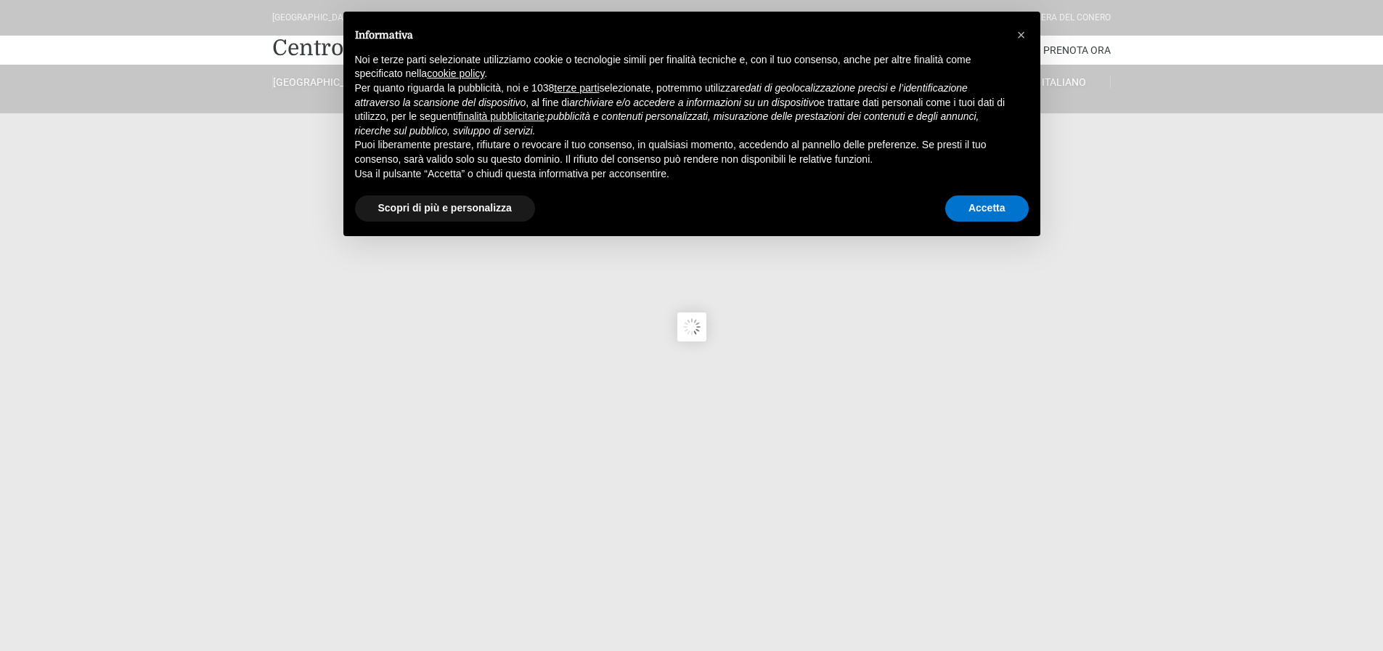 The width and height of the screenshot is (1383, 651). What do you see at coordinates (1065, 82) in the screenshot?
I see `a: Italiano` at bounding box center [1065, 82].